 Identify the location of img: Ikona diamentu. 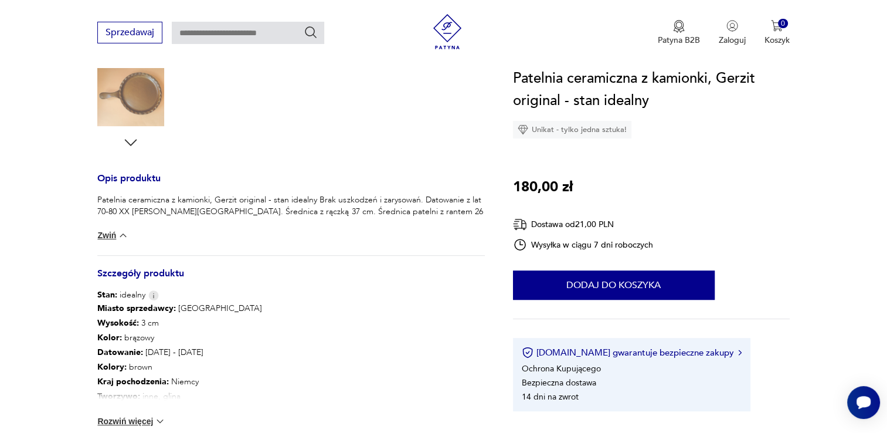
(523, 130).